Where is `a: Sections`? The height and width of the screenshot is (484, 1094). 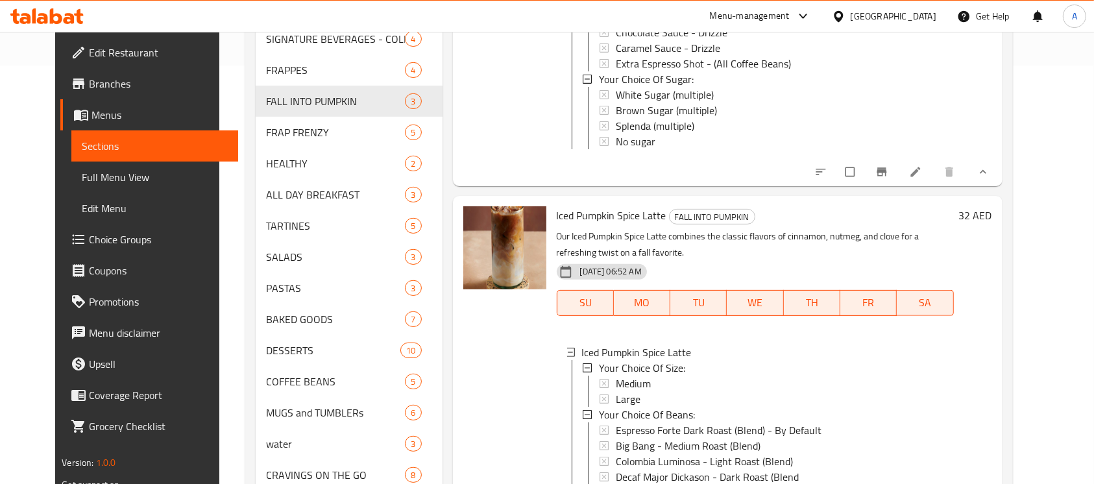 a: Sections is located at coordinates (154, 146).